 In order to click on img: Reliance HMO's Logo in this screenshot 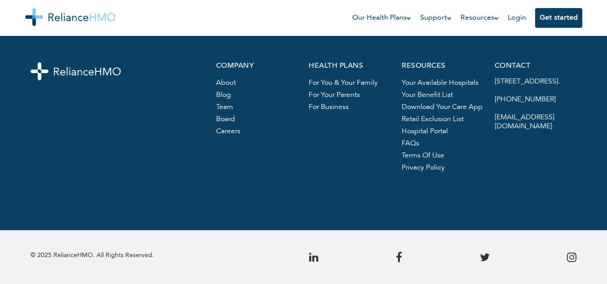, I will do `click(70, 17)`.